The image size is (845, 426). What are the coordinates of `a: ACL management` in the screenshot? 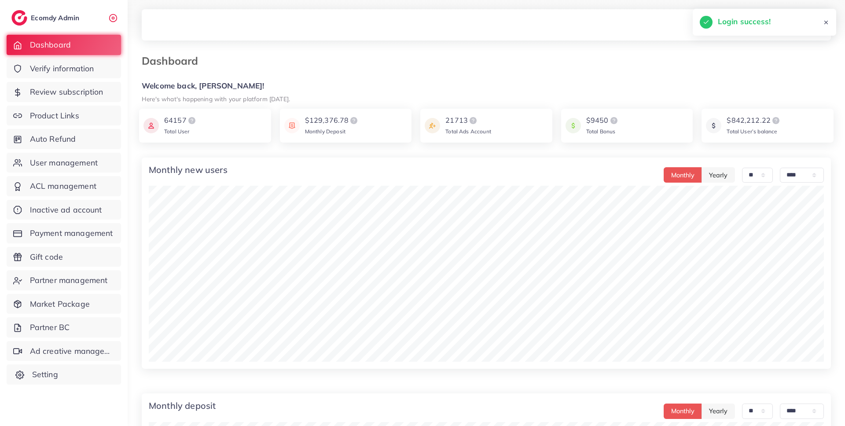 It's located at (64, 186).